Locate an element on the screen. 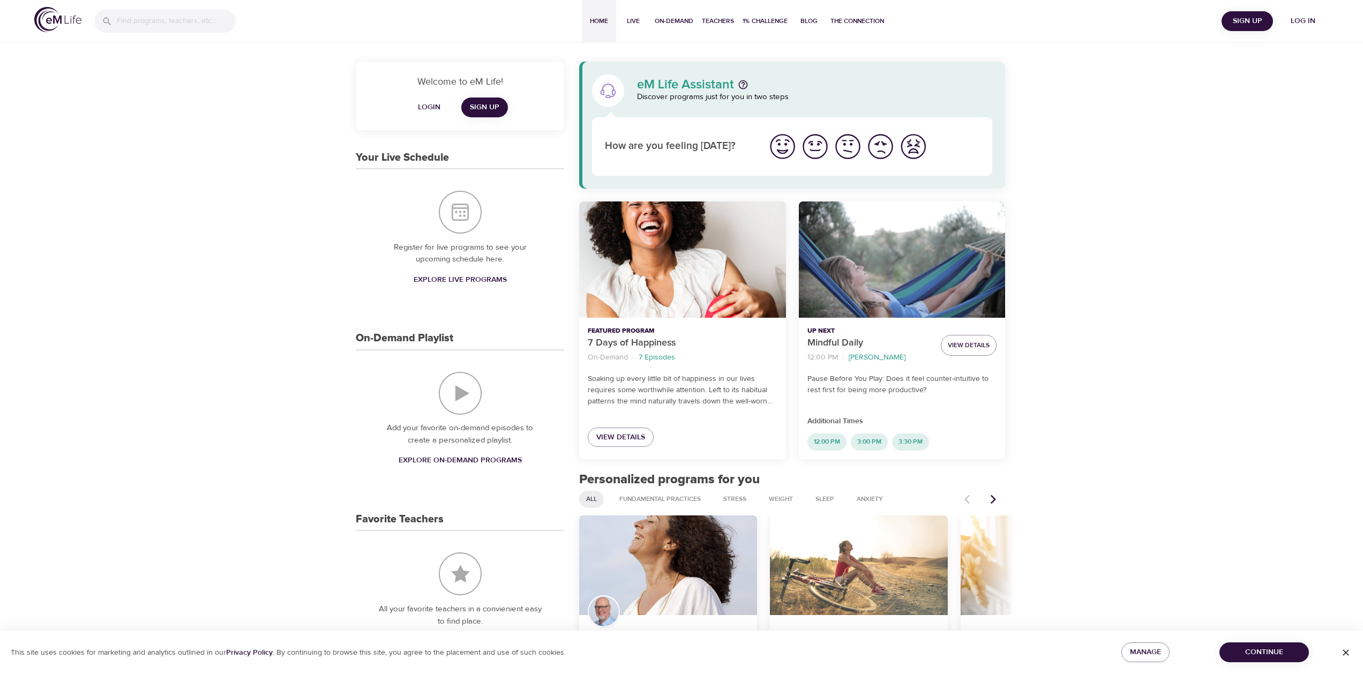  p: 12:00 PM is located at coordinates (822, 357).